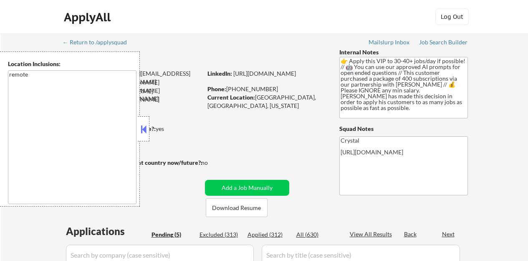 The width and height of the screenshot is (528, 261). Describe the element at coordinates (72, 64) in the screenshot. I see `div: Location Inclusions:` at that location.